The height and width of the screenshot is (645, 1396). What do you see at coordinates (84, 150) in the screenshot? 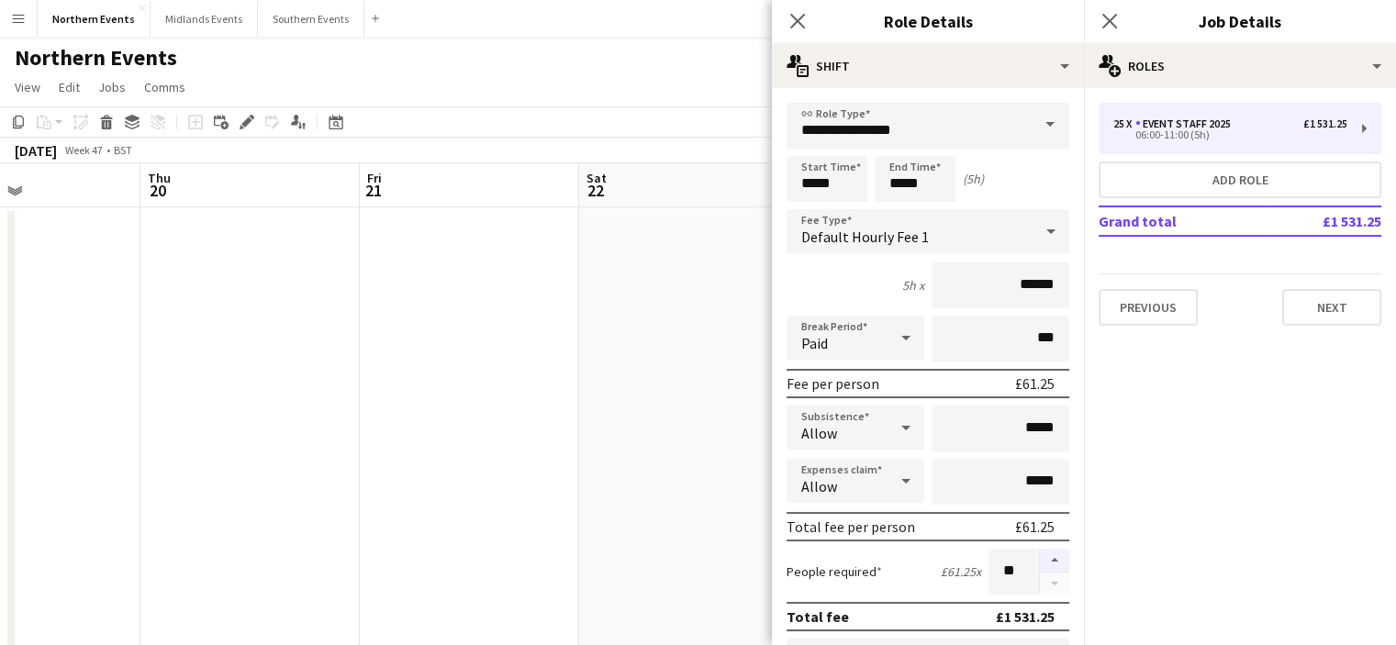
I see `span: Week 47` at bounding box center [84, 150].